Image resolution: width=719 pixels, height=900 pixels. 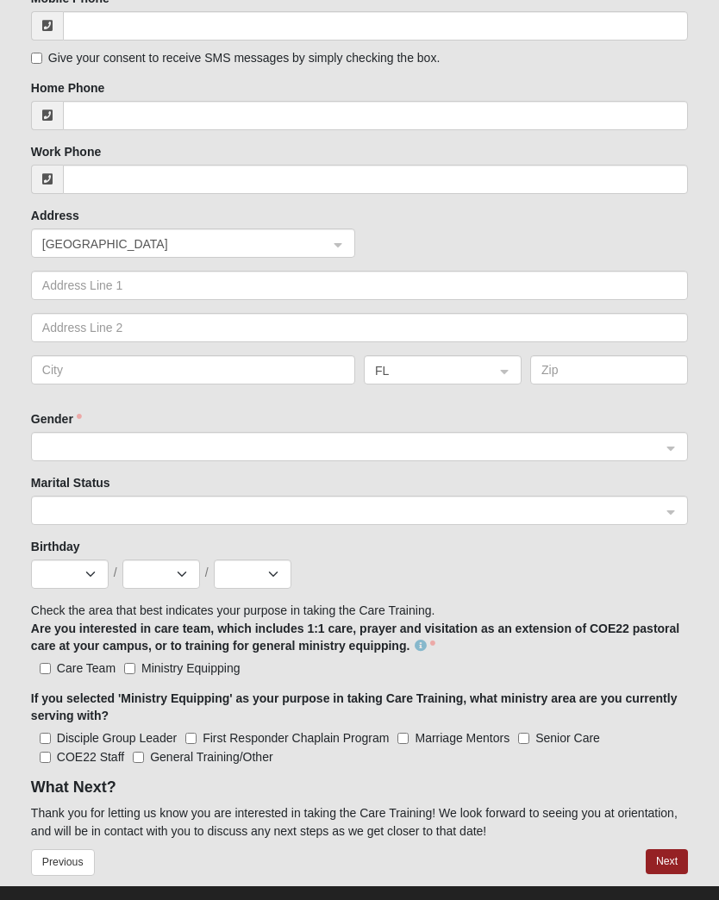 I want to click on input: Address Line 1, so click(x=360, y=285).